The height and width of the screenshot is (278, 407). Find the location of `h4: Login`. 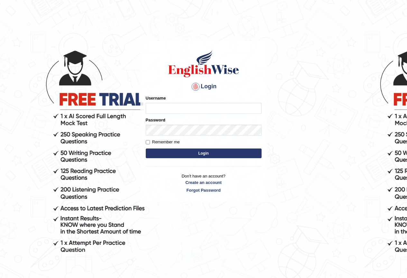

h4: Login is located at coordinates (204, 87).